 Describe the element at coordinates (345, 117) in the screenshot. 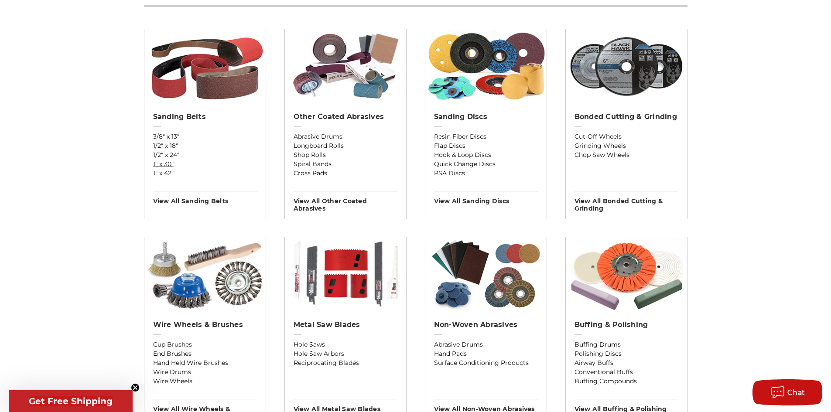

I see `h2: Other Coated Abrasives` at that location.